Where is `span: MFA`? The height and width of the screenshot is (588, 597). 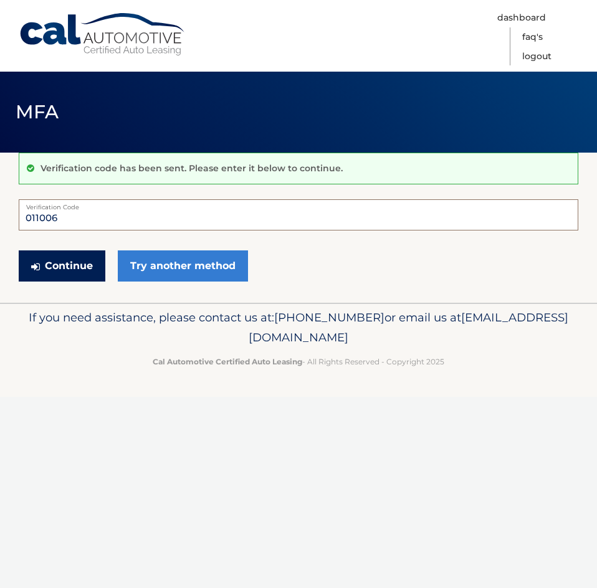
span: MFA is located at coordinates (37, 112).